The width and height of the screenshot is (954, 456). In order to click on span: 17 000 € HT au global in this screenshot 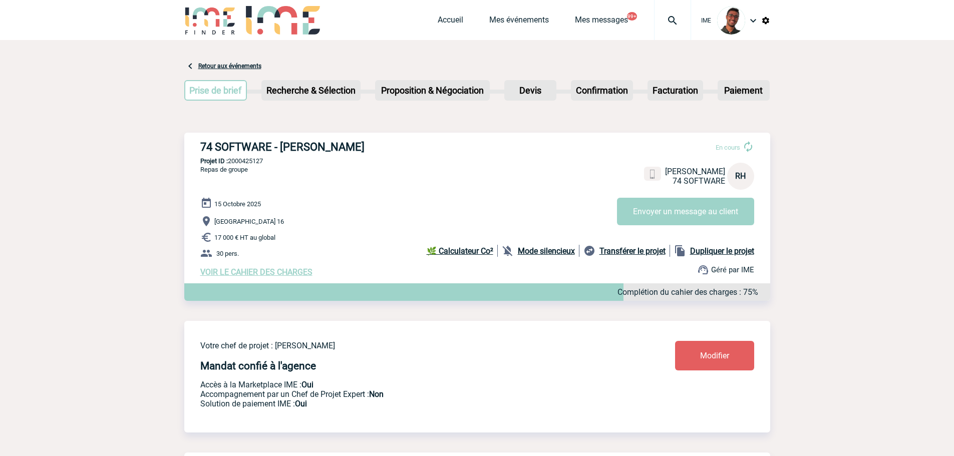, I will do `click(245, 237)`.